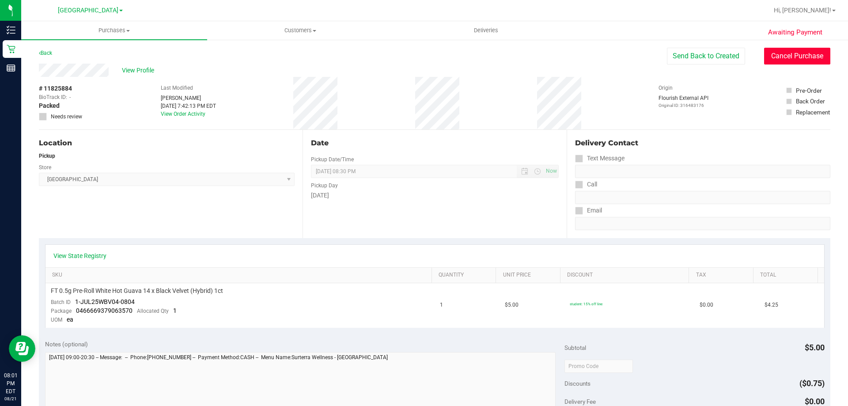  What do you see at coordinates (771, 305) in the screenshot?
I see `span: $4.25` at bounding box center [771, 305].